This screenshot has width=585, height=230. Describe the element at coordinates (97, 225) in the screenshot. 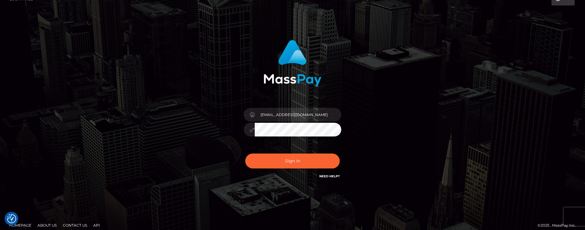

I see `a: API` at that location.